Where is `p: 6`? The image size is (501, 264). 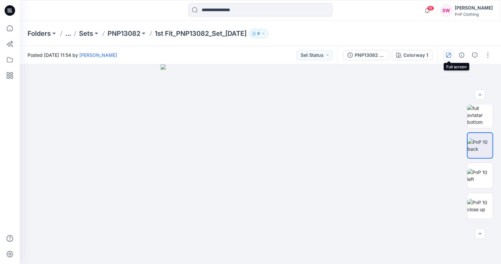
p: 6 is located at coordinates (259, 33).